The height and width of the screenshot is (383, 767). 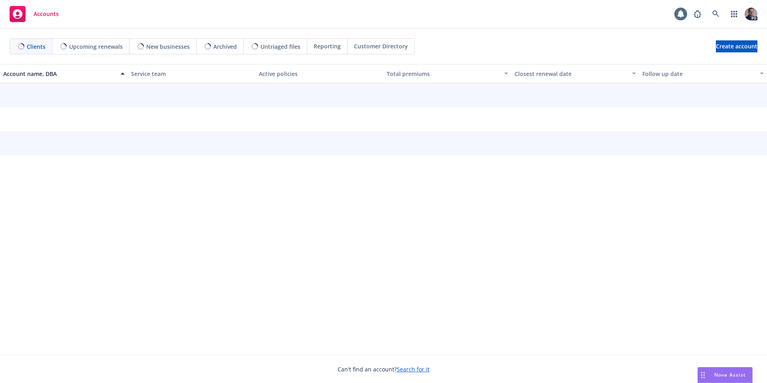 What do you see at coordinates (575, 73) in the screenshot?
I see `button: Closest renewal date` at bounding box center [575, 73].